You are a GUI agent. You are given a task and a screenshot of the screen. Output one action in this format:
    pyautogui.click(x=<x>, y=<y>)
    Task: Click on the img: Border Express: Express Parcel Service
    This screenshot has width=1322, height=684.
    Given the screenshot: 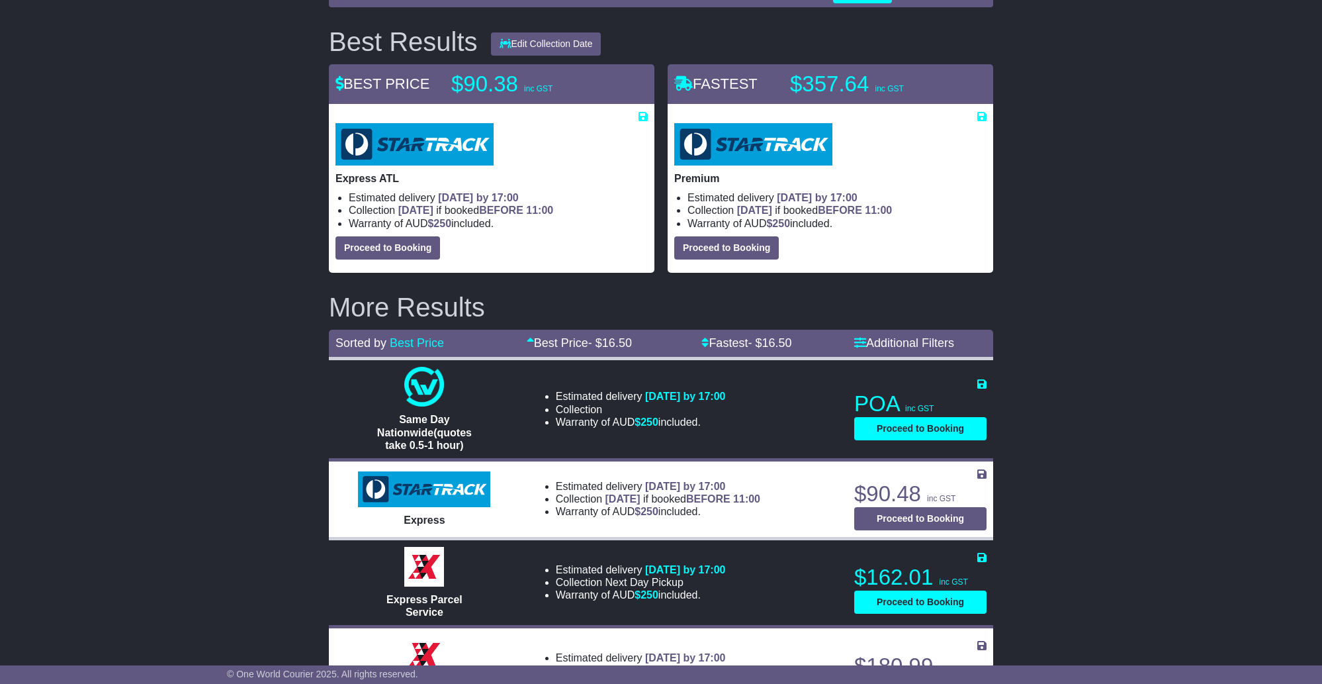 What is the action you would take?
    pyautogui.click(x=424, y=566)
    